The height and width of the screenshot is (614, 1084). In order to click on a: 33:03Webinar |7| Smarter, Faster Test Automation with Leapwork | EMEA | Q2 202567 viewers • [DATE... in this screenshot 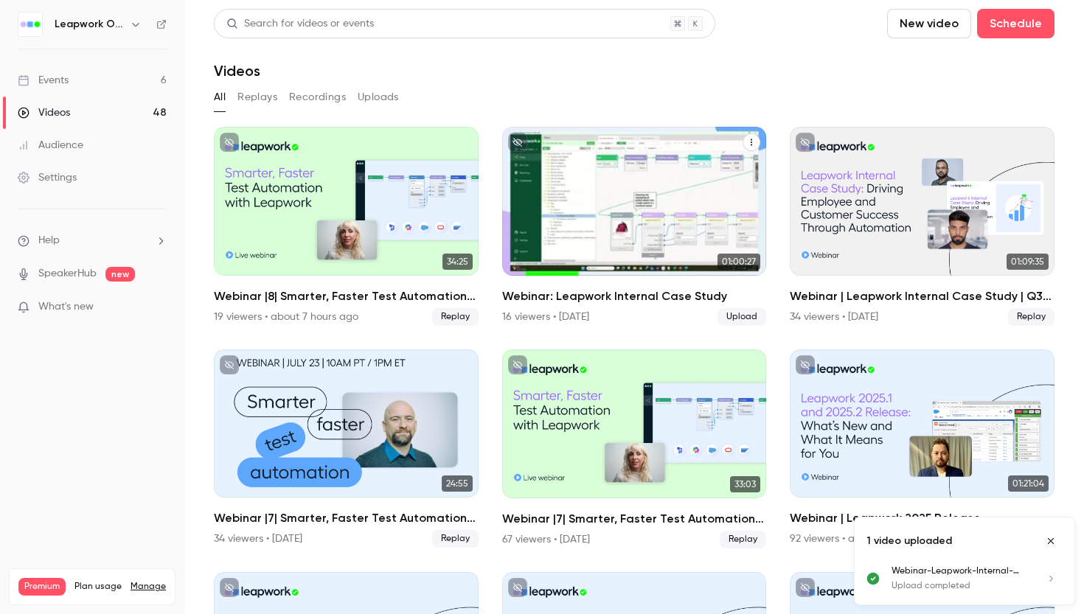, I will do `click(634, 449)`.